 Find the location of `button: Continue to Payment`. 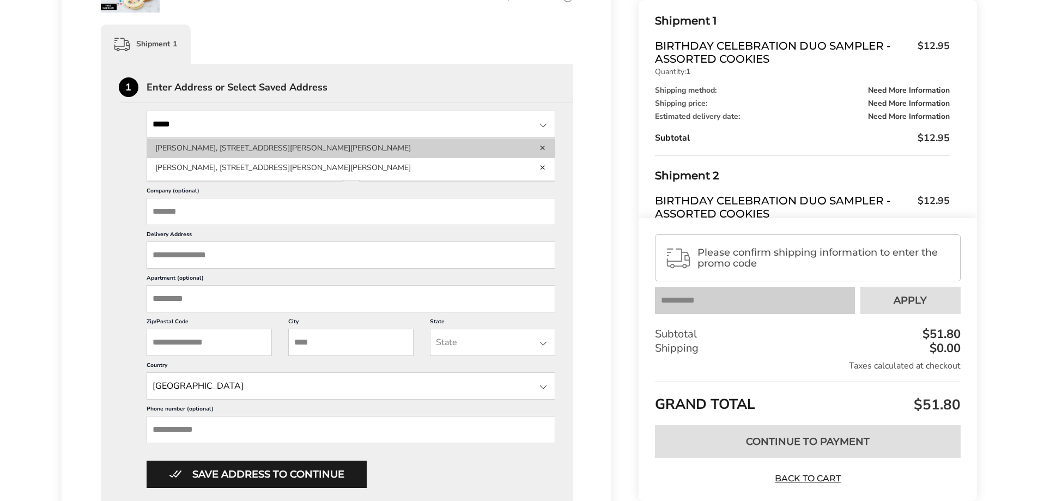

button: Continue to Payment is located at coordinates (807, 441).